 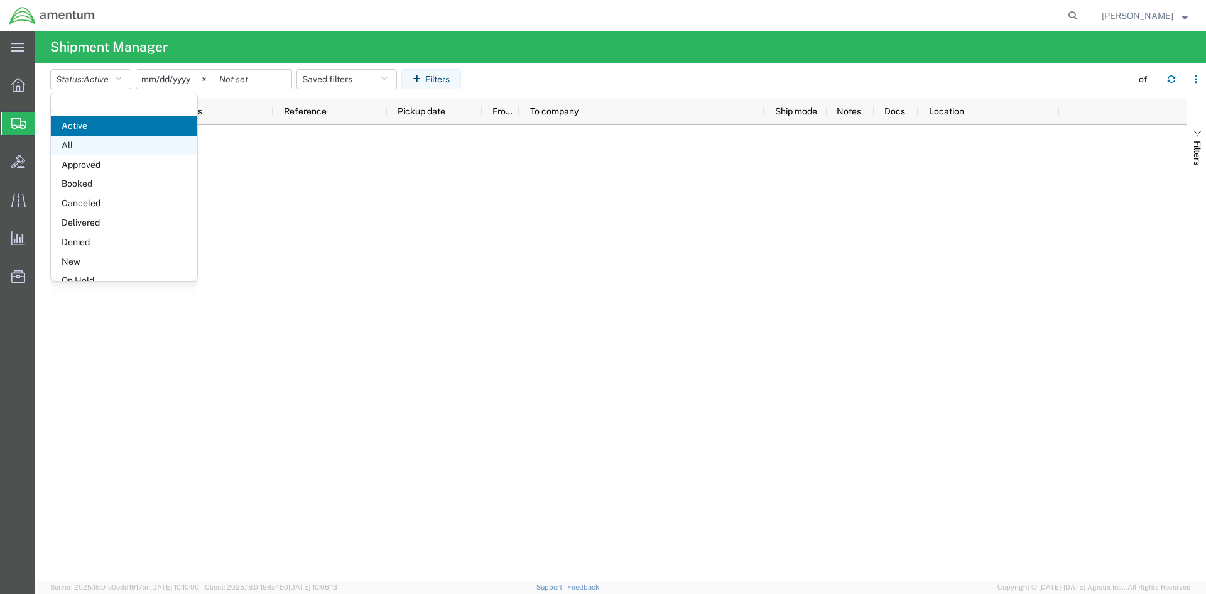 What do you see at coordinates (52, 16) in the screenshot?
I see `img: logo` at bounding box center [52, 16].